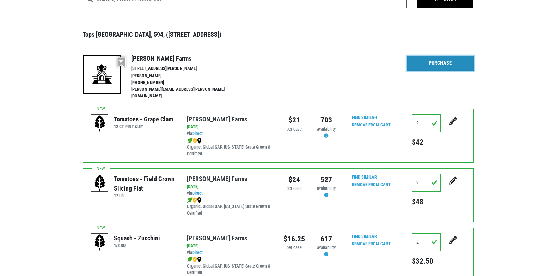  What do you see at coordinates (427, 202) in the screenshot?
I see `h5: $48` at bounding box center [427, 202].